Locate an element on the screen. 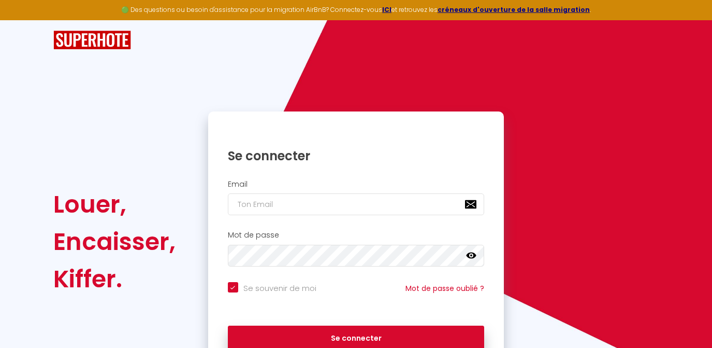 Image resolution: width=712 pixels, height=348 pixels. img: SuperHote logo is located at coordinates (92, 40).